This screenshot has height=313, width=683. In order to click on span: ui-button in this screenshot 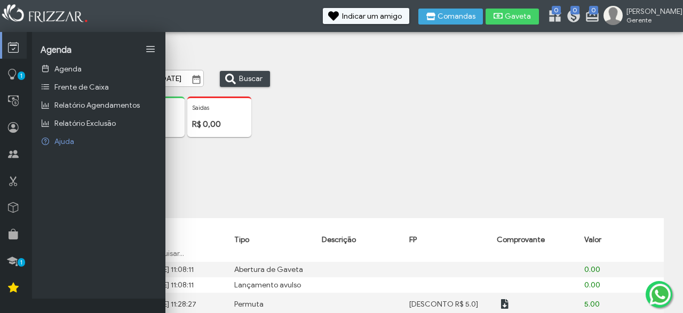, I will do `click(505, 304)`.